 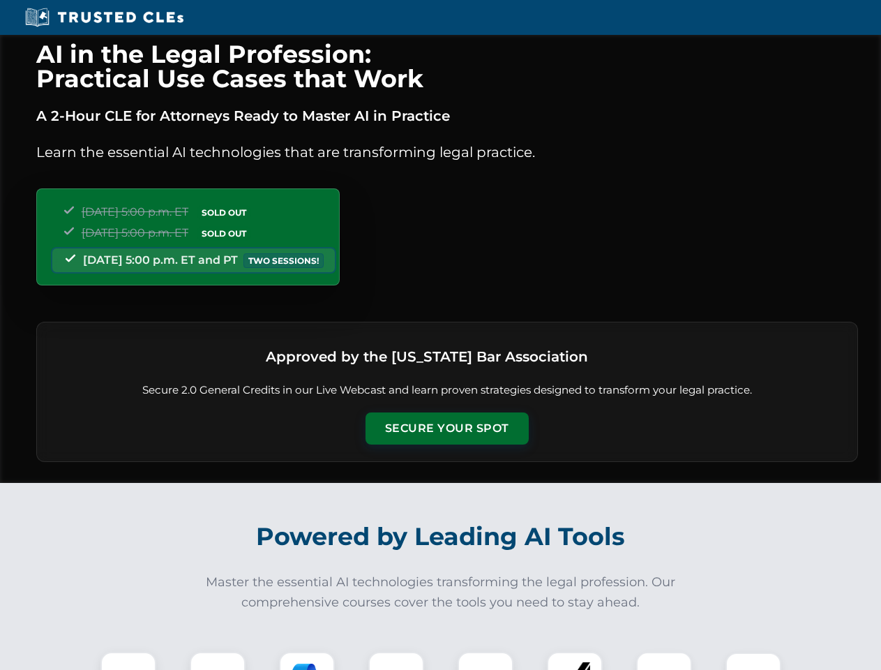 What do you see at coordinates (447, 390) in the screenshot?
I see `p: Secure 2.0 General Credits in our Live Webcast and learn proven strategies designed to transform ...` at bounding box center [447, 390].